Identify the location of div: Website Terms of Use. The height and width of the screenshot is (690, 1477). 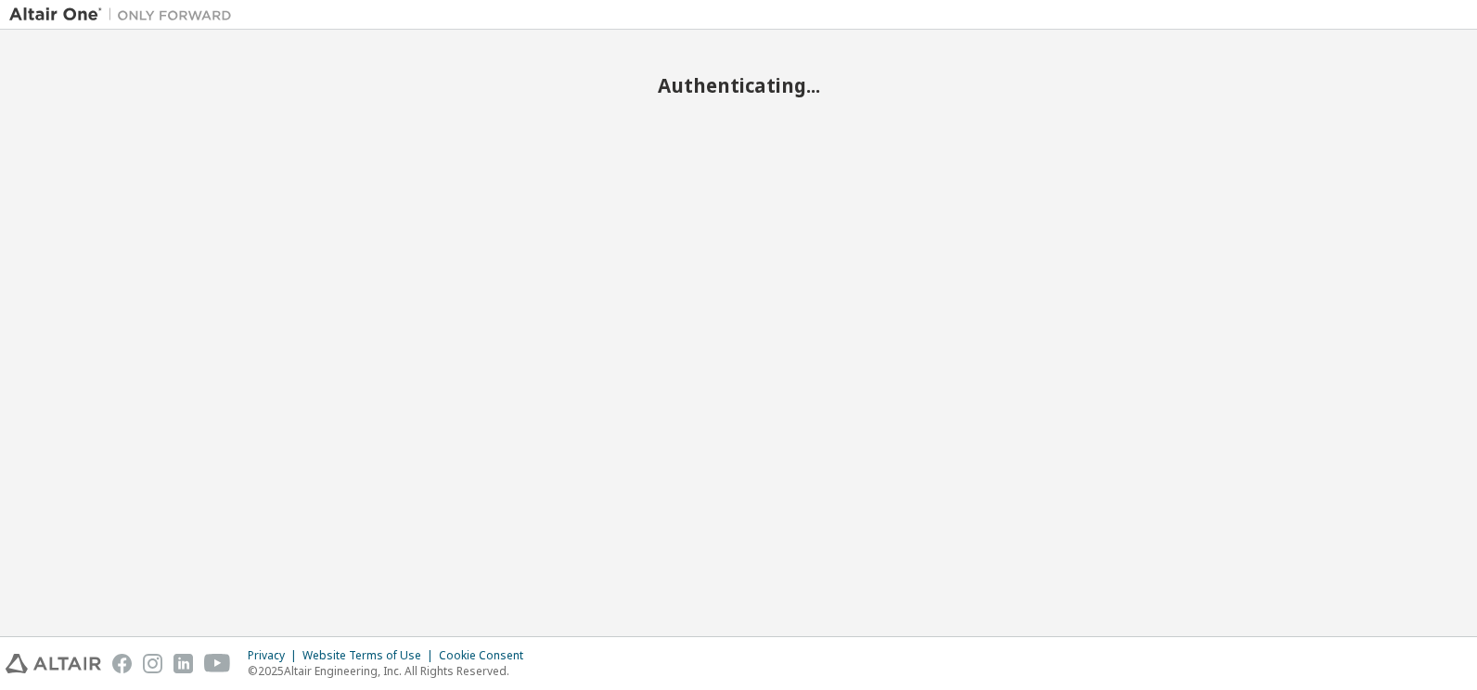
(370, 656).